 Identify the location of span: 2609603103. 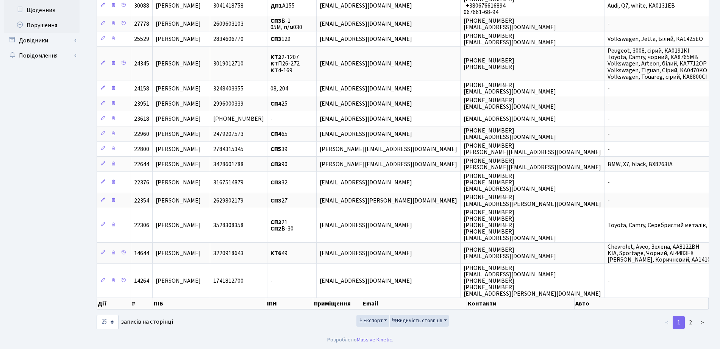
(229, 24).